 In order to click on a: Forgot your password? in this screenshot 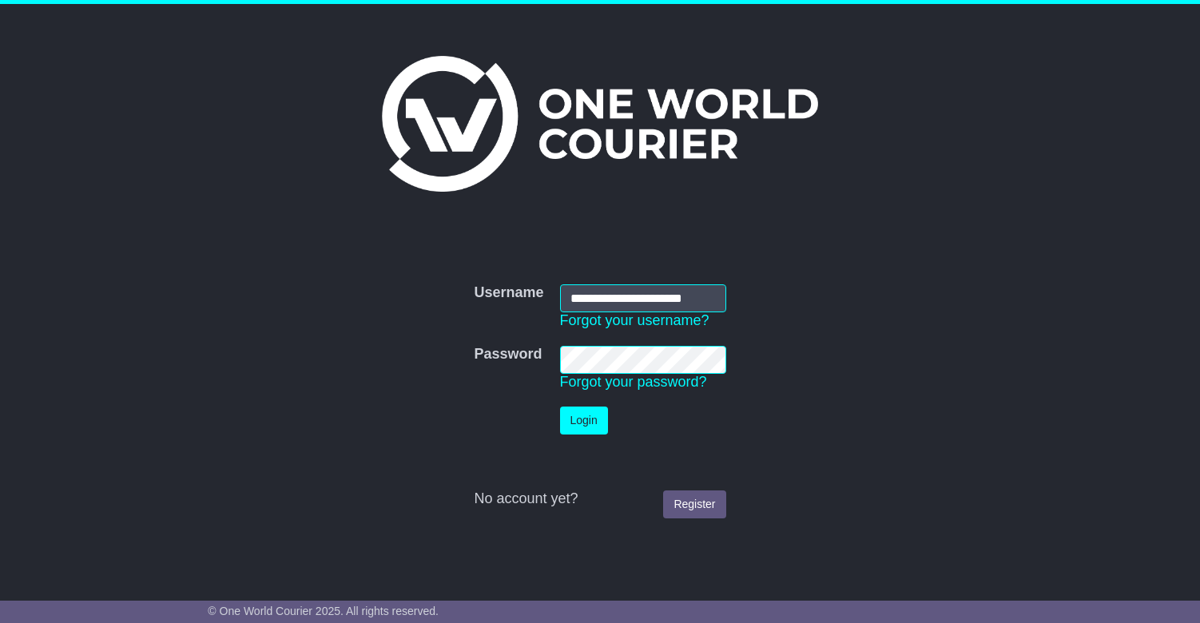, I will do `click(633, 382)`.